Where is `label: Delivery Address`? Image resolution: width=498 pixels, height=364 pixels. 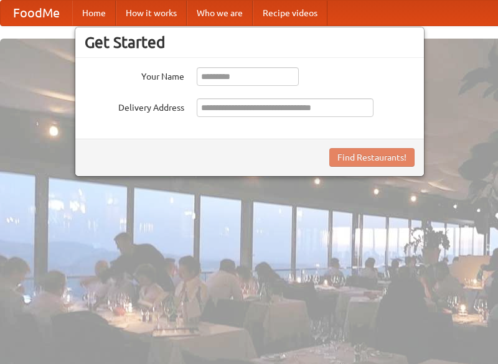 label: Delivery Address is located at coordinates (135, 106).